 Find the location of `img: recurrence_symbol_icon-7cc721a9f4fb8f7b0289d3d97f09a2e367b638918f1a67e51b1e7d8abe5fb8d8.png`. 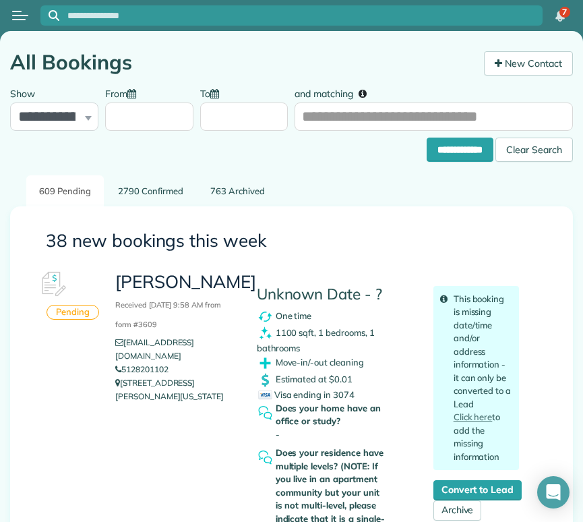

img: recurrence_symbol_icon-7cc721a9f4fb8f7b0289d3d97f09a2e367b638918f1a67e51b1e7d8abe5fb8d8.png is located at coordinates (265, 316).